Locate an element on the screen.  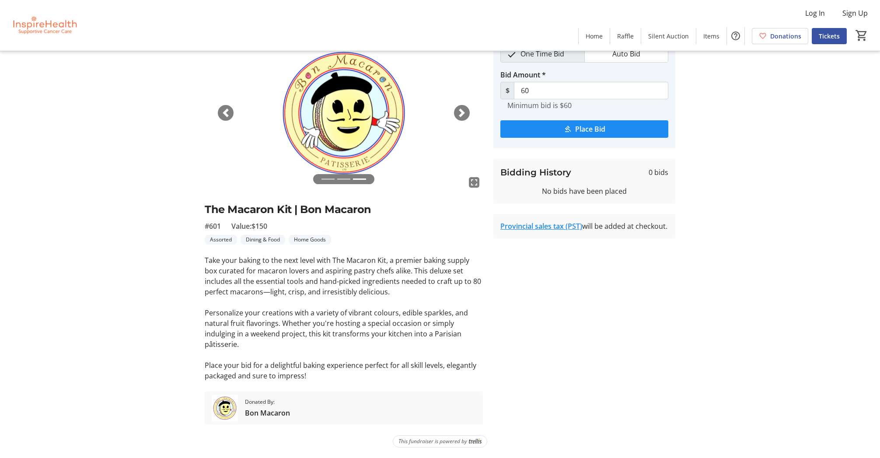
span: Tickets is located at coordinates (829, 36).